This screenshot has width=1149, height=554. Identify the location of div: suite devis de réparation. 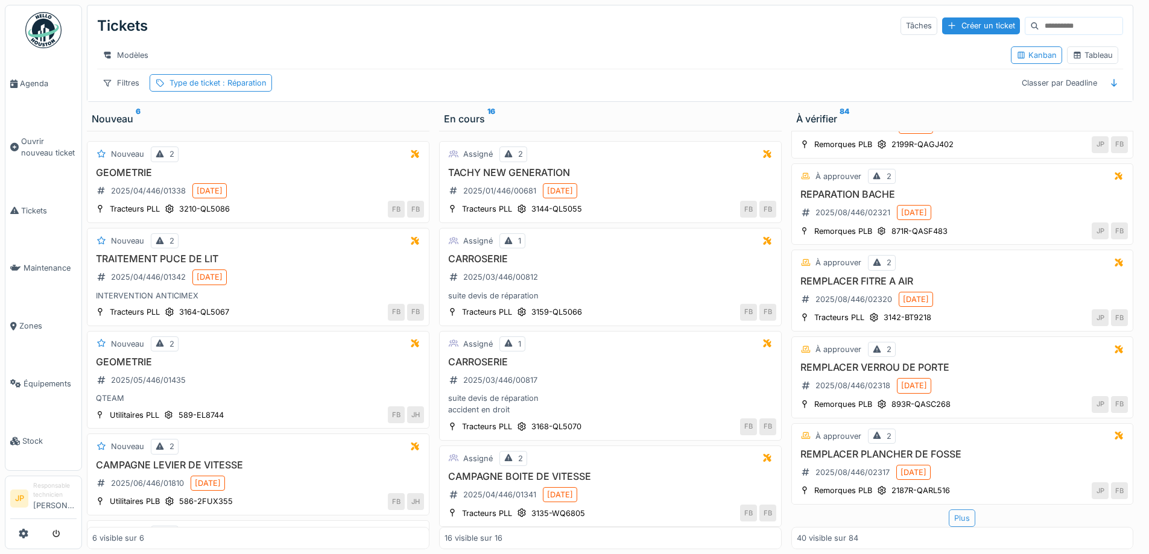
(610, 296).